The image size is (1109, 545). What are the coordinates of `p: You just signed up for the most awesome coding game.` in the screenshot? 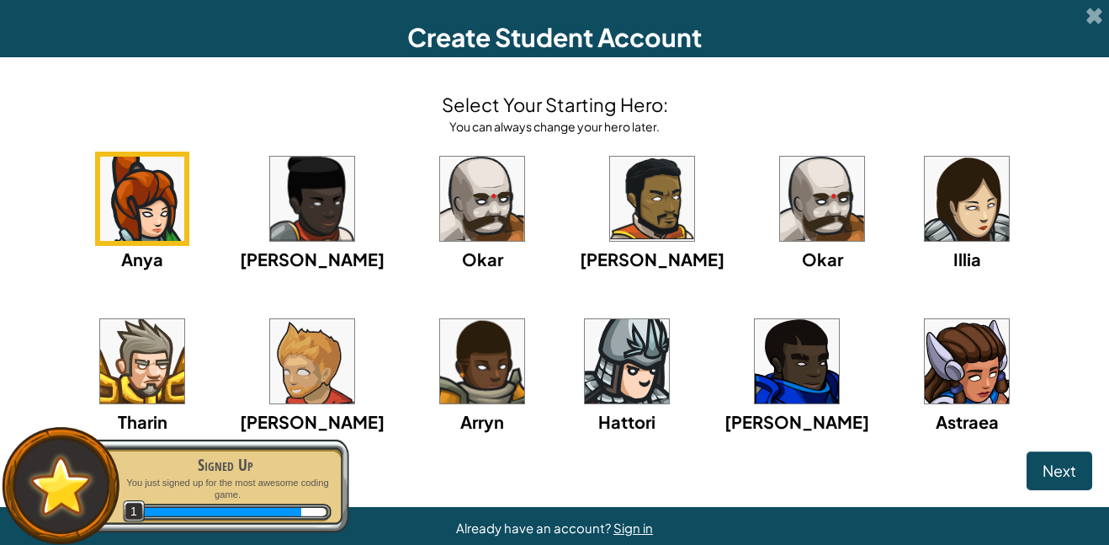 It's located at (226, 488).